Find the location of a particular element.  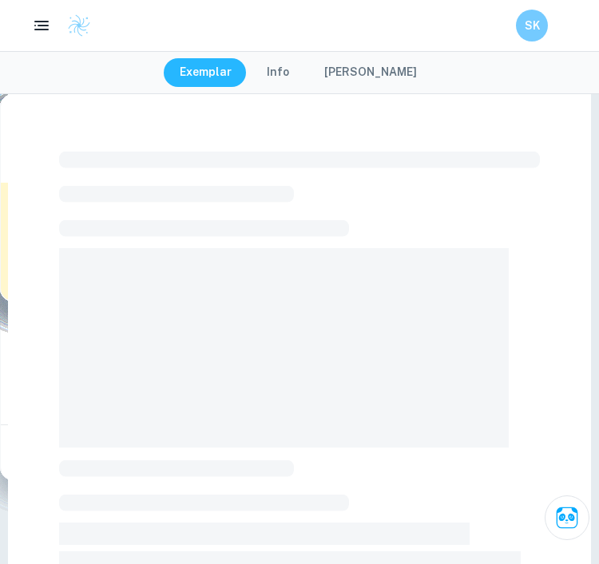

button: SK is located at coordinates (532, 26).